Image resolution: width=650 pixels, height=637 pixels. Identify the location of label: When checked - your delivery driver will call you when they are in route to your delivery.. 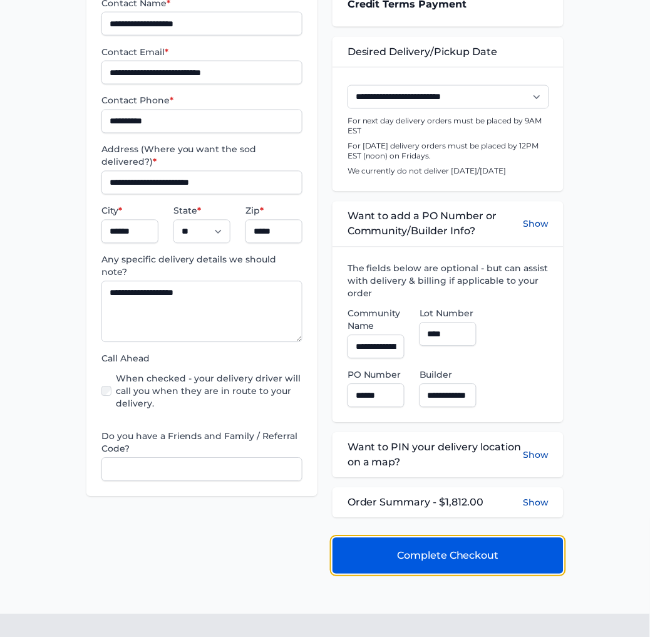
(209, 391).